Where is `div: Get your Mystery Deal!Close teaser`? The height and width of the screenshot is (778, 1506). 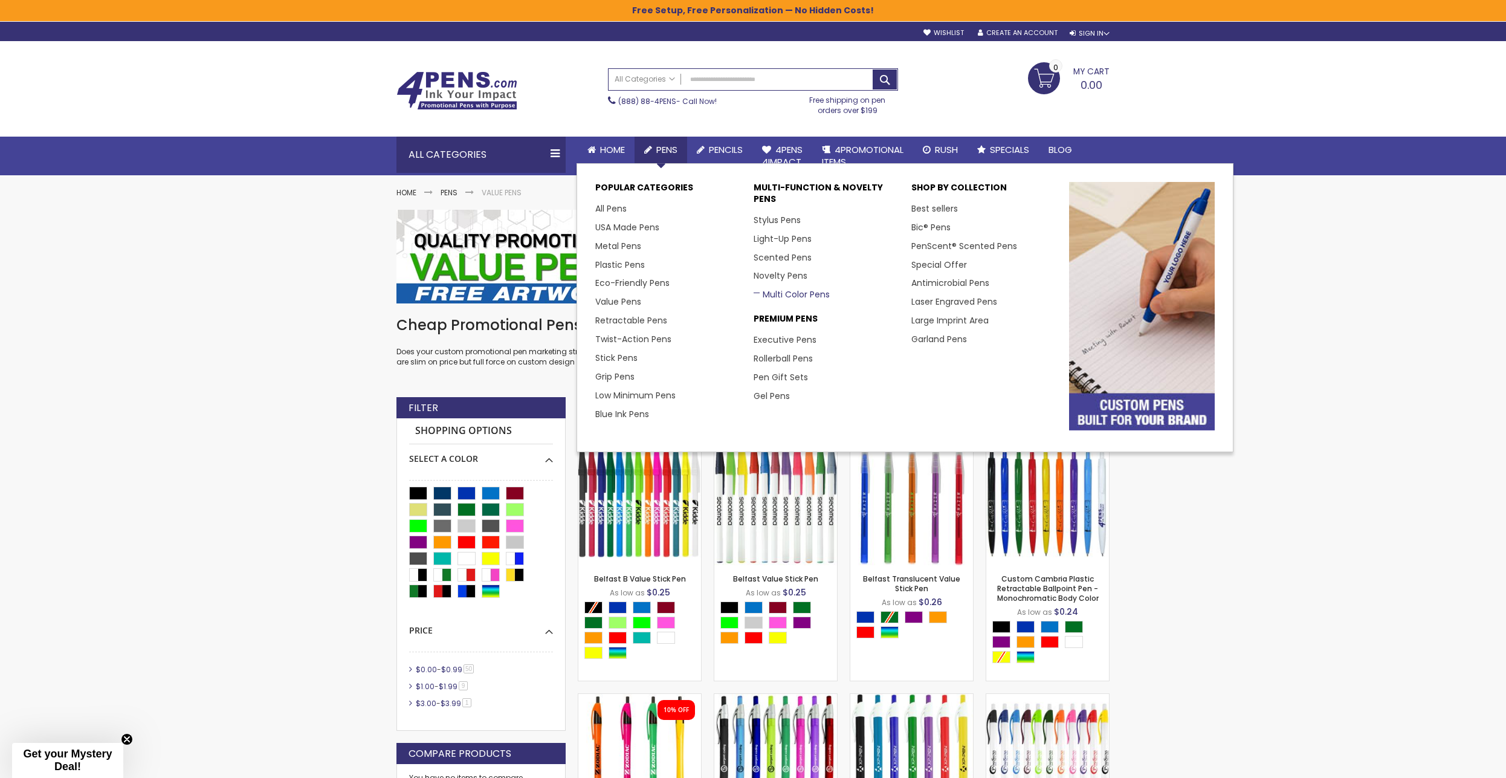
div: Get your Mystery Deal!Close teaser is located at coordinates (68, 760).